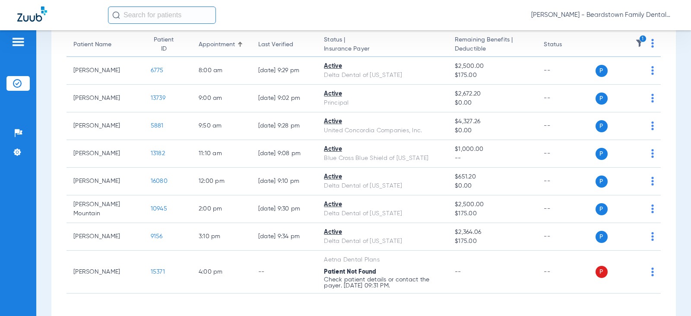 The height and width of the screenshot is (316, 691). I want to click on th: Status |, so click(382, 45).